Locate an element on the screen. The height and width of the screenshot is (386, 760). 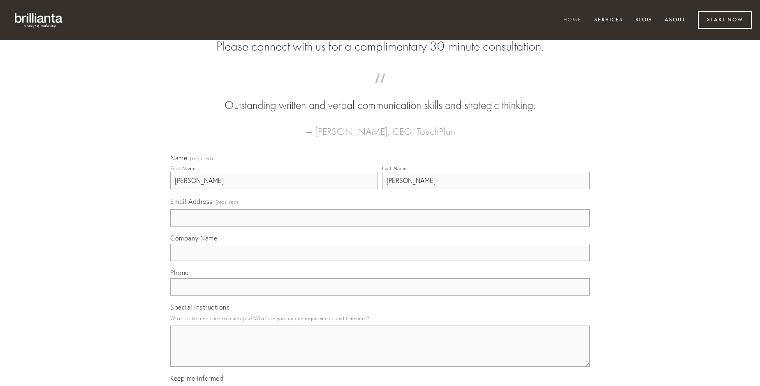
img: brillianta - research, strategy, marketing is located at coordinates (39, 20).